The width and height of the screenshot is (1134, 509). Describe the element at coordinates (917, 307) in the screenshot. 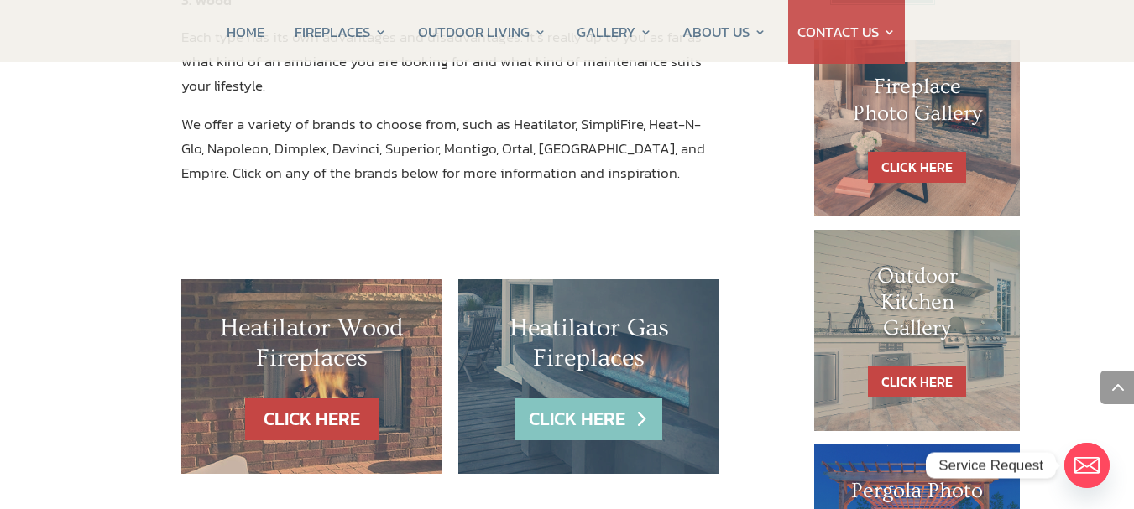

I see `h1: Outdoor Kitchen Gallery` at that location.